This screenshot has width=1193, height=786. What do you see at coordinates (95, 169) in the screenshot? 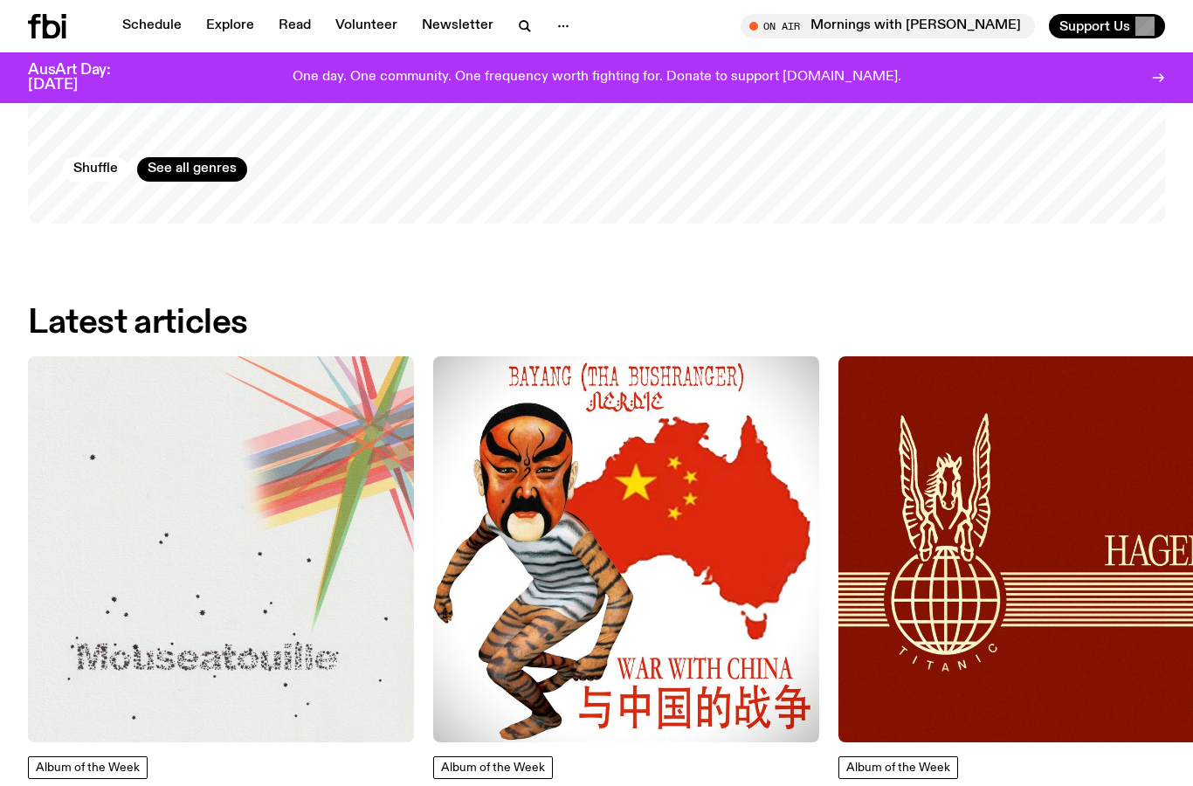
I see `button: Shuffle` at bounding box center [95, 169].